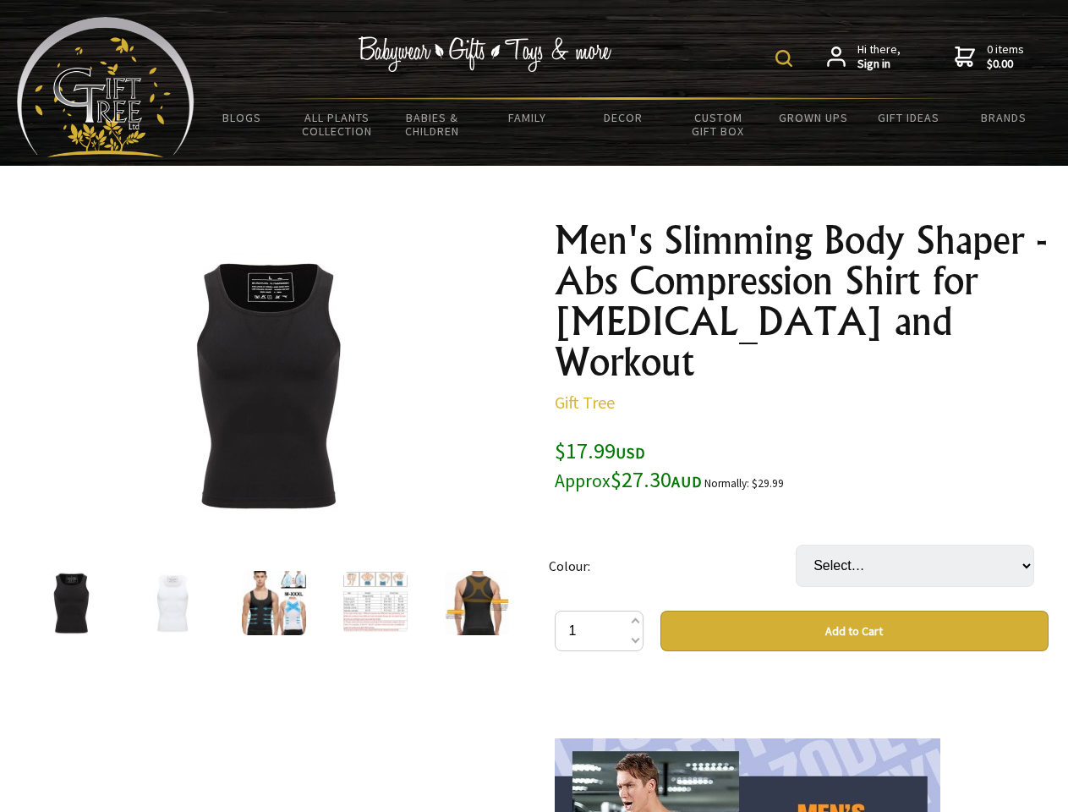  Describe the element at coordinates (718, 124) in the screenshot. I see `a: Custom Gift Box` at that location.